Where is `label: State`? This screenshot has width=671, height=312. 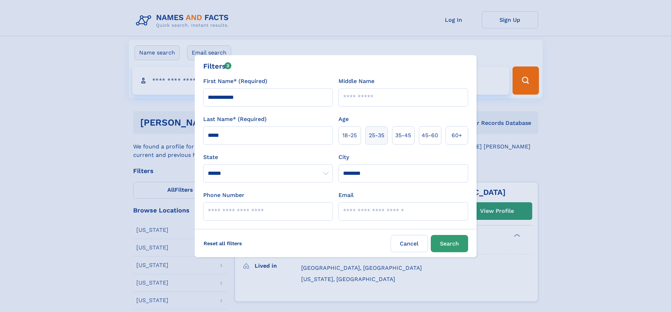
label: State is located at coordinates (268, 157).